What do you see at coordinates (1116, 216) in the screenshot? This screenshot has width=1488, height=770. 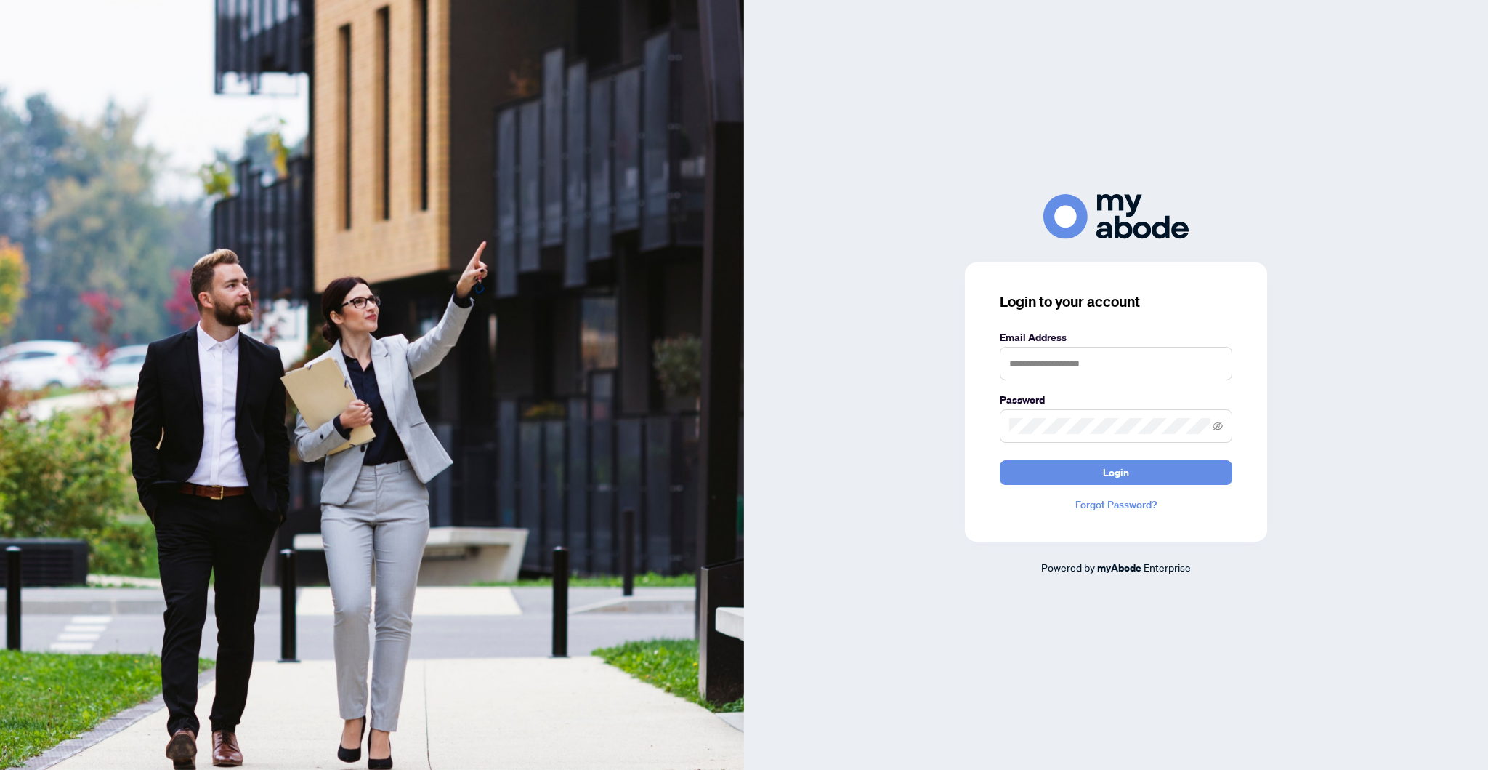 I see `img: ma-logo` at bounding box center [1116, 216].